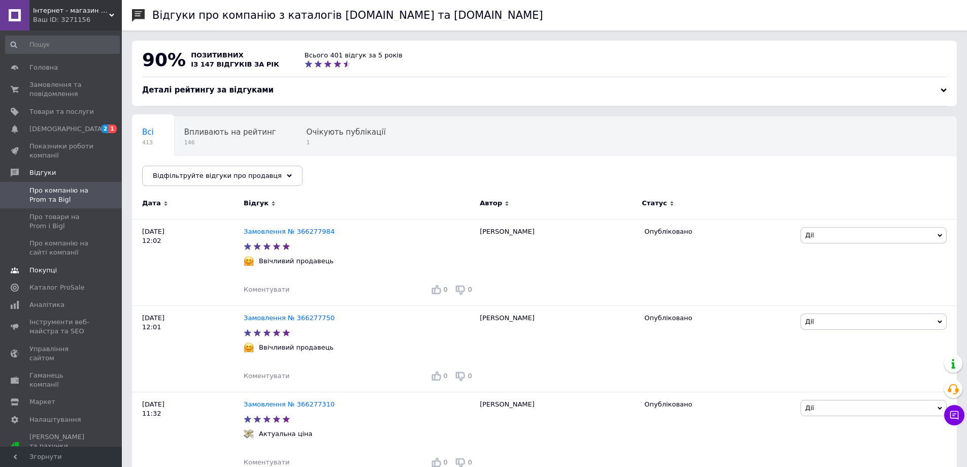  Describe the element at coordinates (61, 89) in the screenshot. I see `span: Замовлення та повідомлення` at that location.